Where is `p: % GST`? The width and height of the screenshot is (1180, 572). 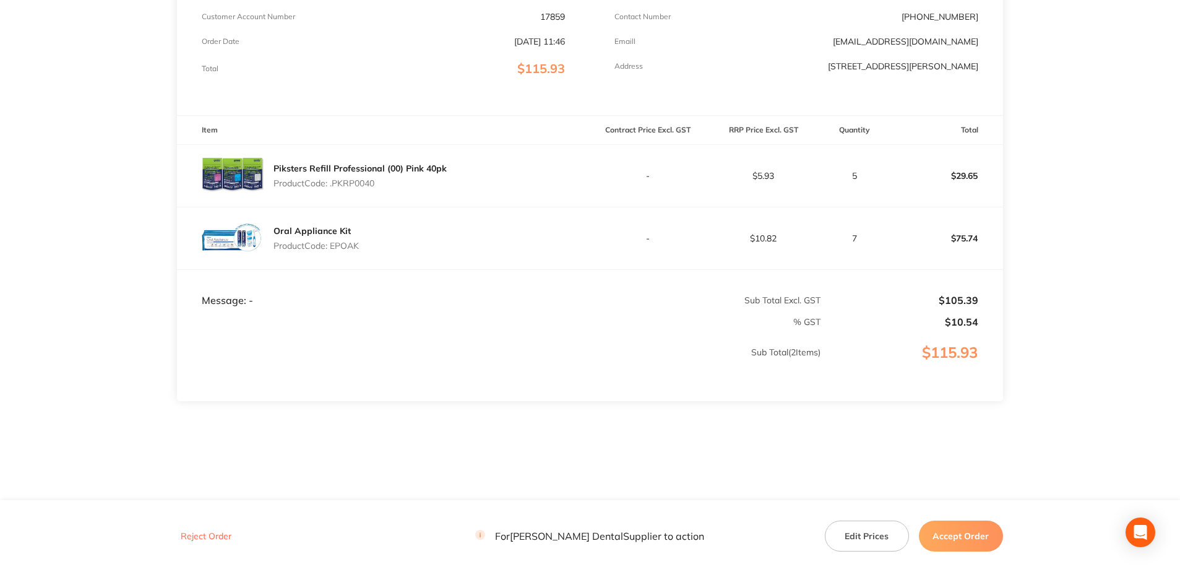
p: % GST is located at coordinates (499, 322).